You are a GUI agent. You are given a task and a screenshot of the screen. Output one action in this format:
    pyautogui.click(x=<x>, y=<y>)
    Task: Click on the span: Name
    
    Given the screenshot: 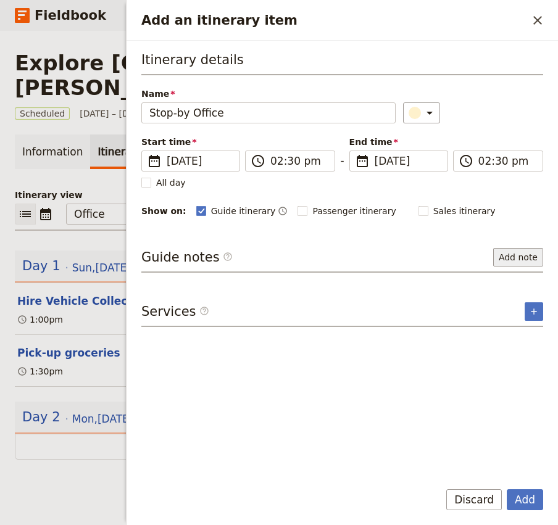 What is the action you would take?
    pyautogui.click(x=268, y=94)
    